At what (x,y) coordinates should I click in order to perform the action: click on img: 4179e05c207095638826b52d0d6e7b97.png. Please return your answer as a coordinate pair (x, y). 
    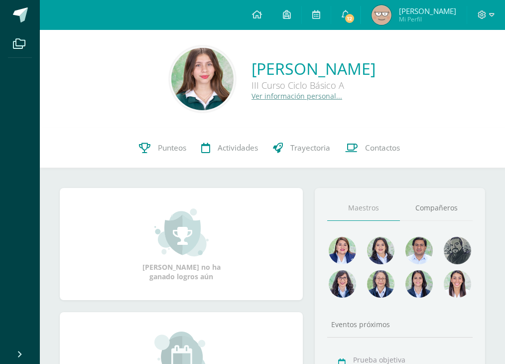
    Looking at the image, I should click on (457, 250).